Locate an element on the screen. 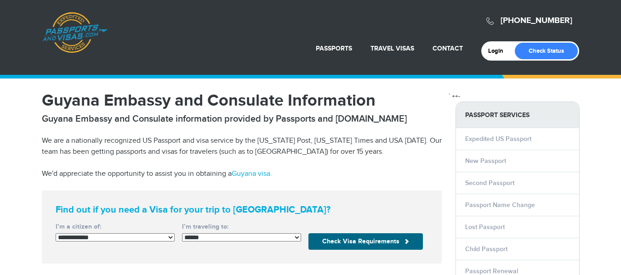 This screenshot has width=621, height=275. a: Travel Visas is located at coordinates (392, 48).